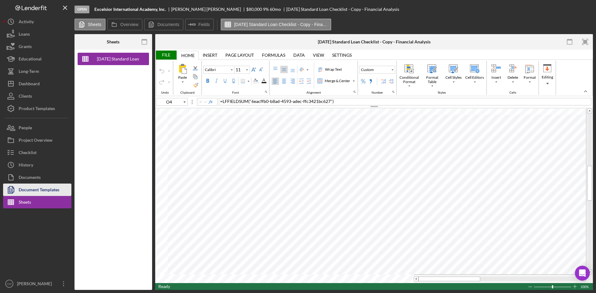 The height and width of the screenshot is (293, 596). What do you see at coordinates (234, 81) in the screenshot?
I see `label: Double Underline` at bounding box center [234, 81].